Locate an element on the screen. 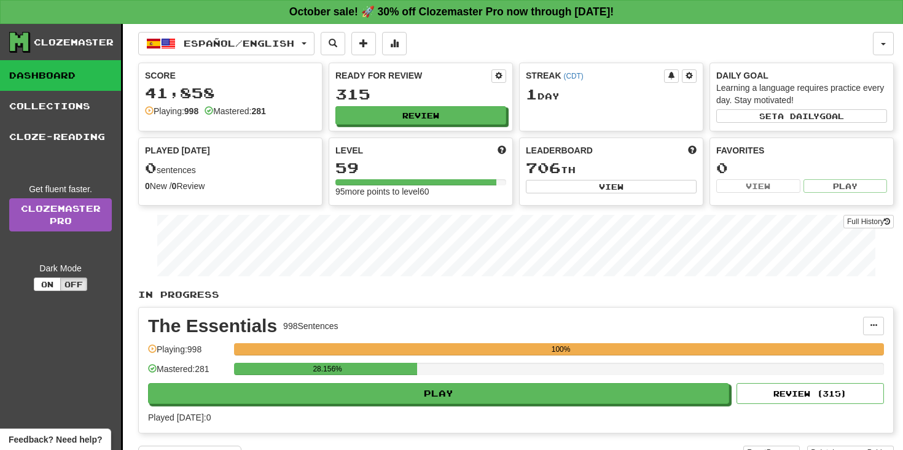  div: Clozemaster is located at coordinates (74, 42).